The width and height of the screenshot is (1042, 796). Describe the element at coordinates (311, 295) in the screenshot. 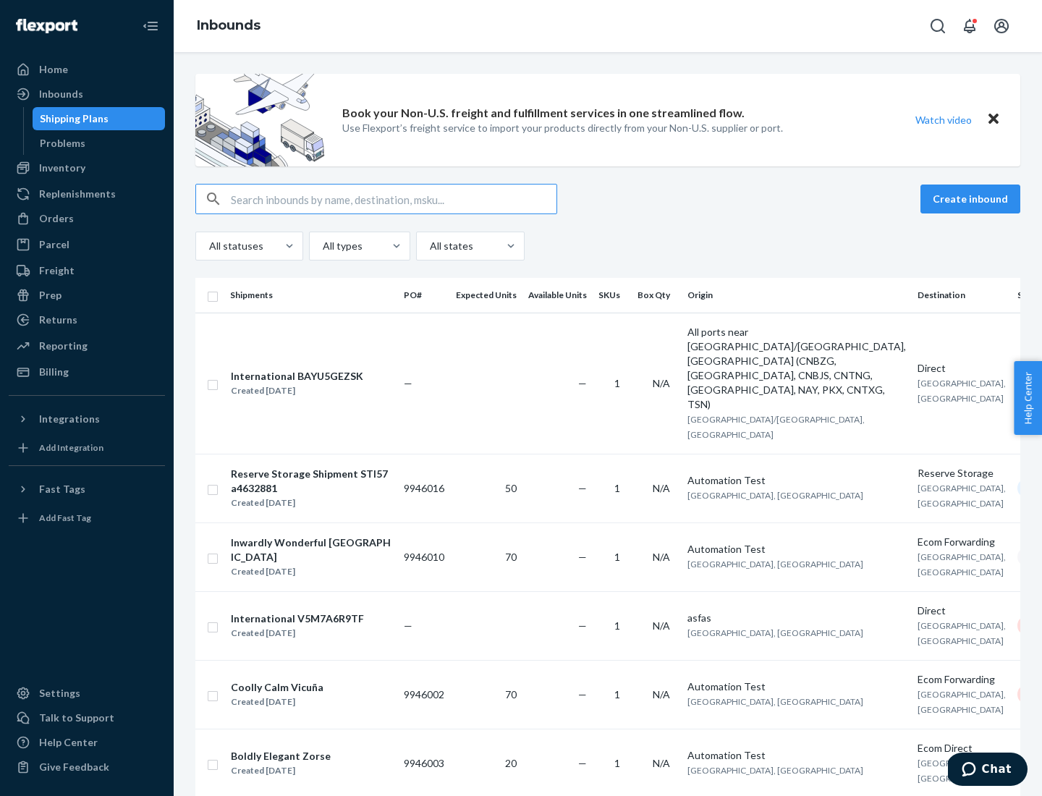

I see `th: Shipments` at that location.